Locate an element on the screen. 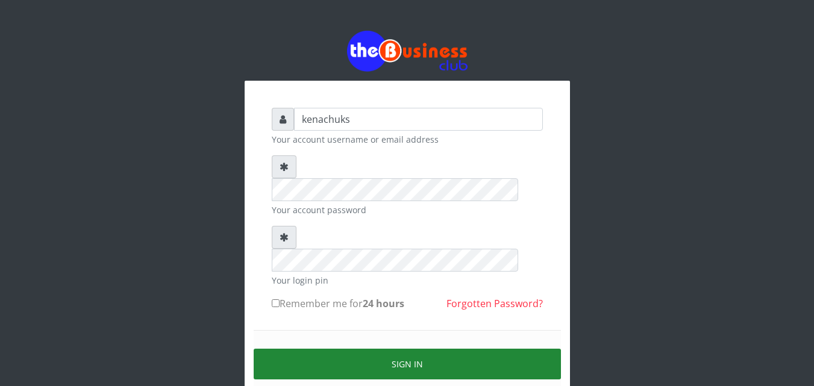 The image size is (814, 386). button: Sign in is located at coordinates (407, 364).